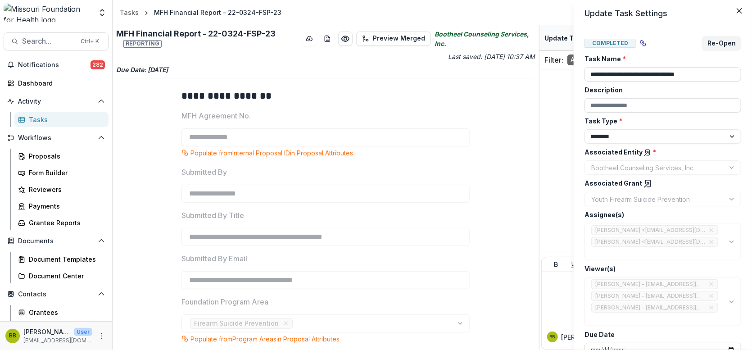 The height and width of the screenshot is (350, 752). I want to click on label: Description, so click(660, 90).